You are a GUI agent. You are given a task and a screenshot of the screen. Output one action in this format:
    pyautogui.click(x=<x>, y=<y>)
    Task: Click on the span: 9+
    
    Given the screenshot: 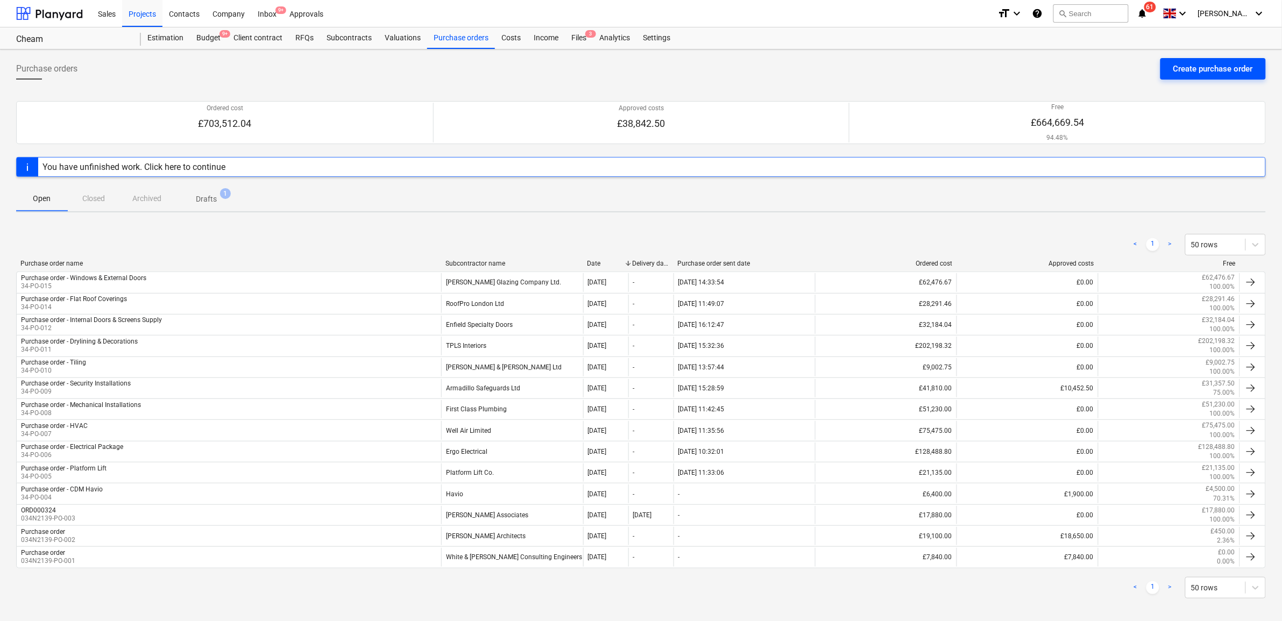 What is the action you would take?
    pyautogui.click(x=281, y=10)
    